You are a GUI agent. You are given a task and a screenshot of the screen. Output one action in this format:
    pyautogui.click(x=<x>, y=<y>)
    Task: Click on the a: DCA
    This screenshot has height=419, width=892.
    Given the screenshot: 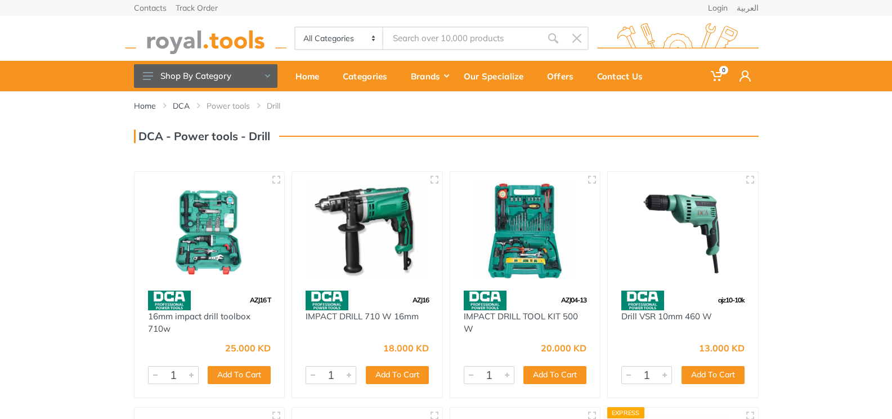 What is the action you would take?
    pyautogui.click(x=181, y=106)
    